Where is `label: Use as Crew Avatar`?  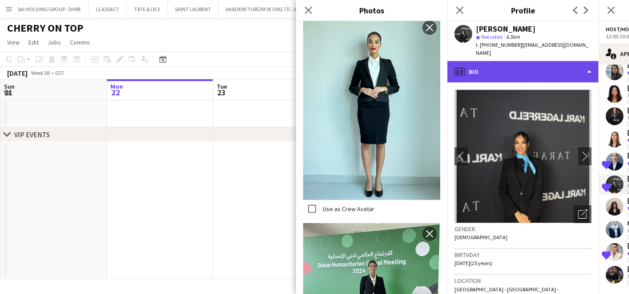 label: Use as Crew Avatar is located at coordinates (348, 209).